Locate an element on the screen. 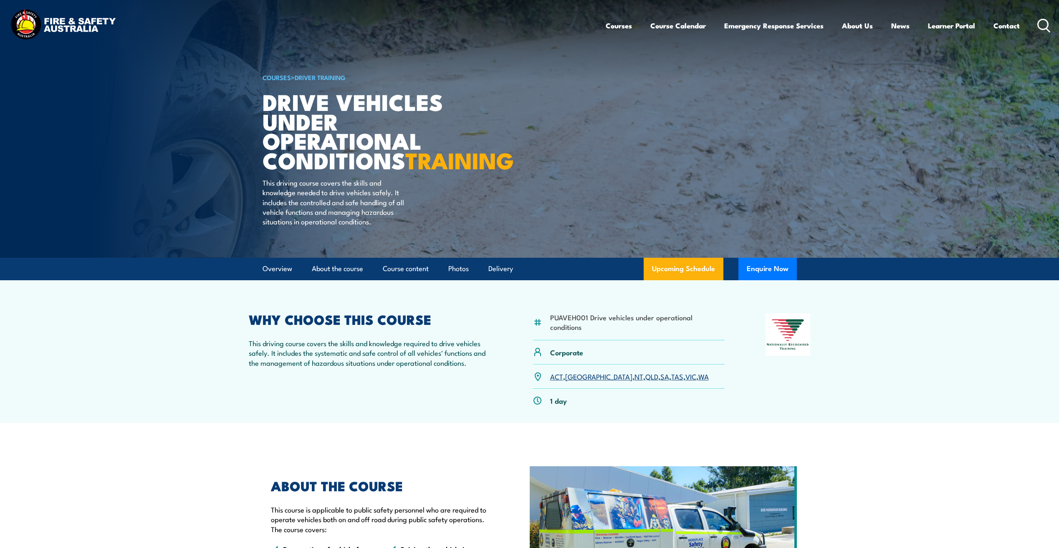 This screenshot has width=1059, height=548. a: SA is located at coordinates (664, 376).